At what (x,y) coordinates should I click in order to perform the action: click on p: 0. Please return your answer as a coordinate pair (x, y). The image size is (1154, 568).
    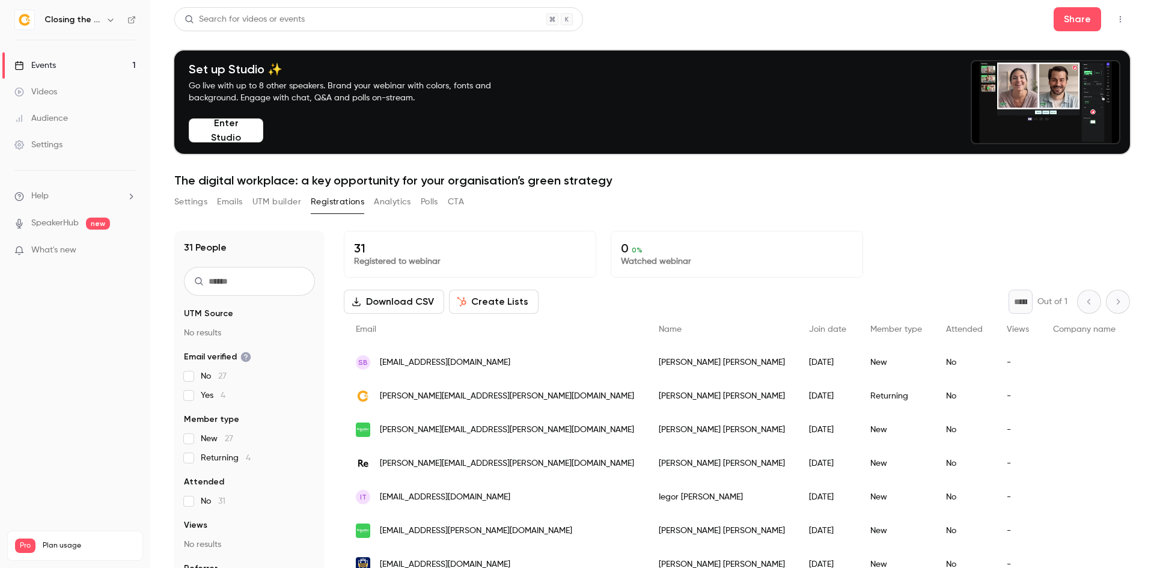
    Looking at the image, I should click on (737, 248).